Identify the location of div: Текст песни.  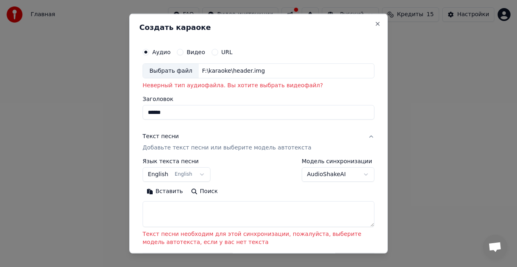
(161, 137).